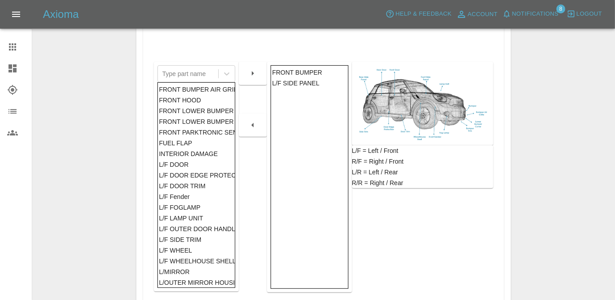  I want to click on div: FRONT BUMPER, so click(310, 73).